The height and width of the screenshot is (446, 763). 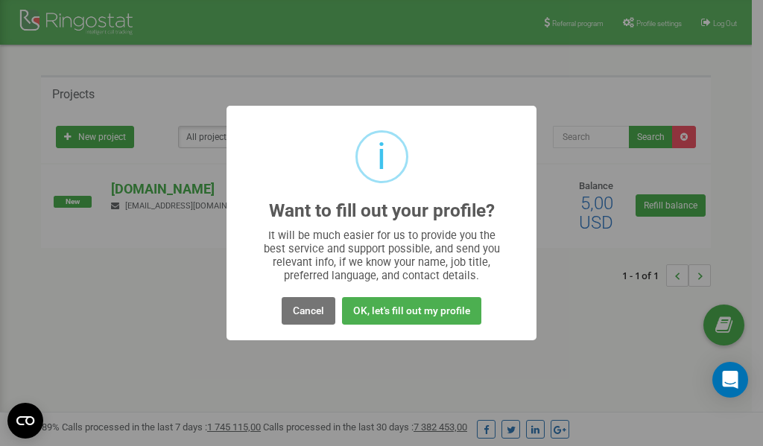 I want to click on button: Cancel, so click(x=308, y=311).